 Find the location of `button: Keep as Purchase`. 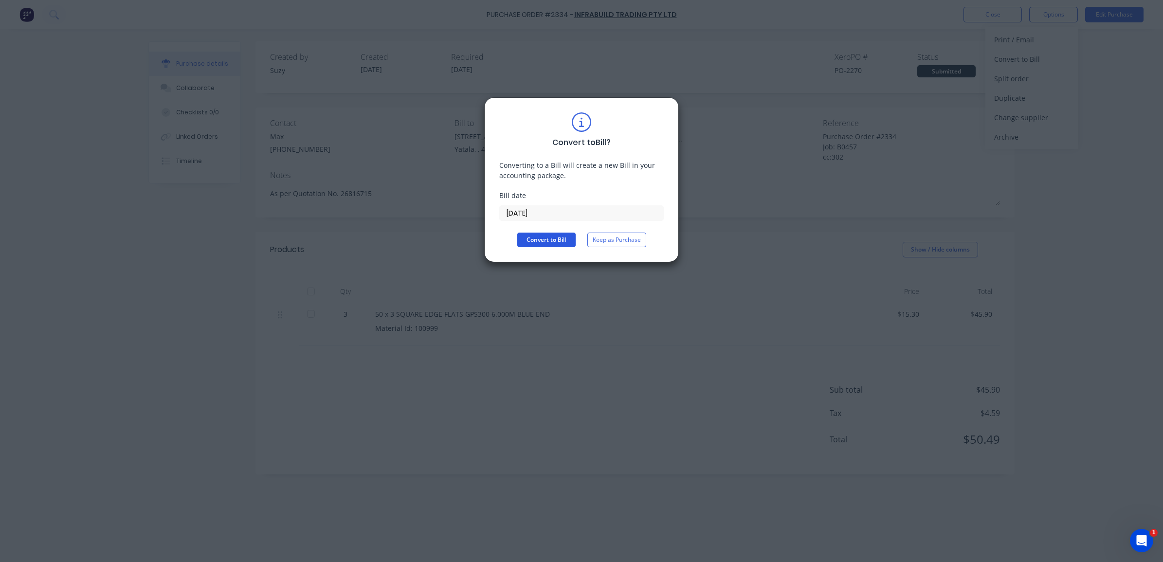

button: Keep as Purchase is located at coordinates (617, 240).